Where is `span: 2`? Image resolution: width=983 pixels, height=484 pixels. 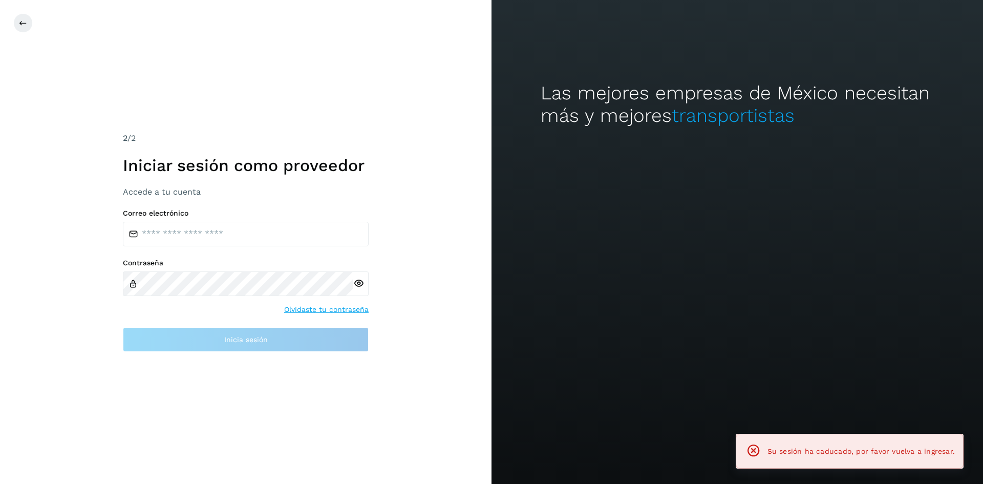
span: 2 is located at coordinates (125, 138).